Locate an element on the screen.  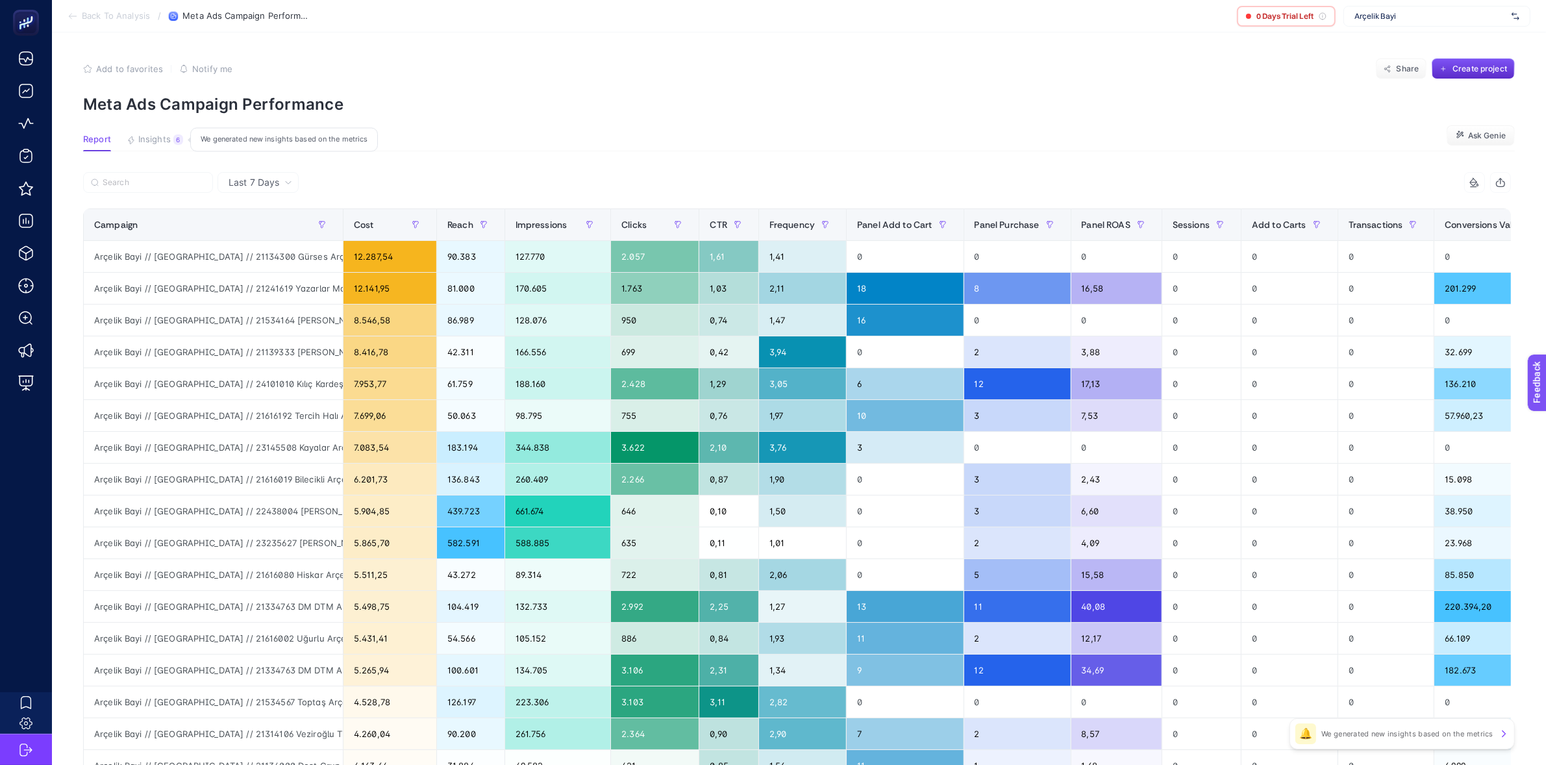
div: 0,11 is located at coordinates (729, 543).